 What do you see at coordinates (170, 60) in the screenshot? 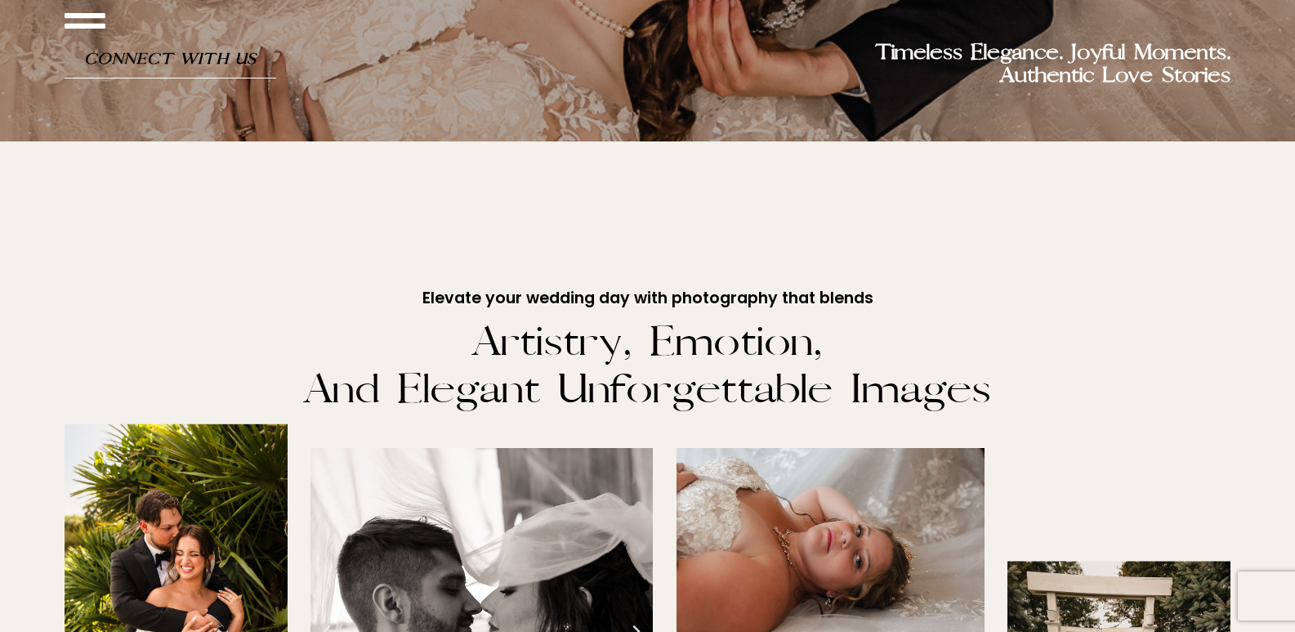
I see `a: Connect With Us` at bounding box center [170, 60].